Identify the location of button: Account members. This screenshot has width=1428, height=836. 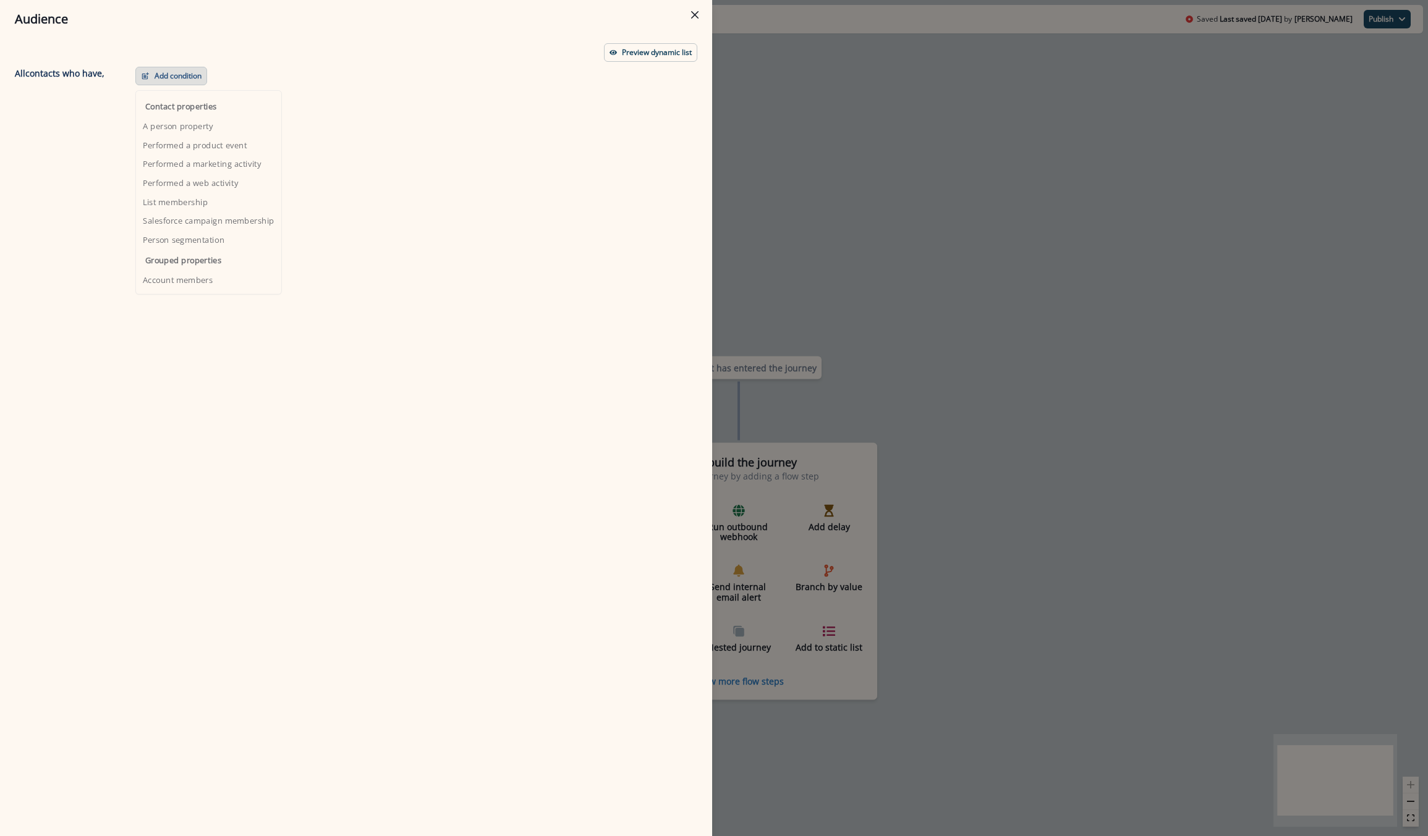
(208, 280).